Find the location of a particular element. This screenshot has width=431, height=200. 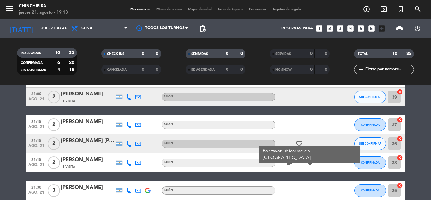

span: Tarjetas de regalo is located at coordinates (286, 9).